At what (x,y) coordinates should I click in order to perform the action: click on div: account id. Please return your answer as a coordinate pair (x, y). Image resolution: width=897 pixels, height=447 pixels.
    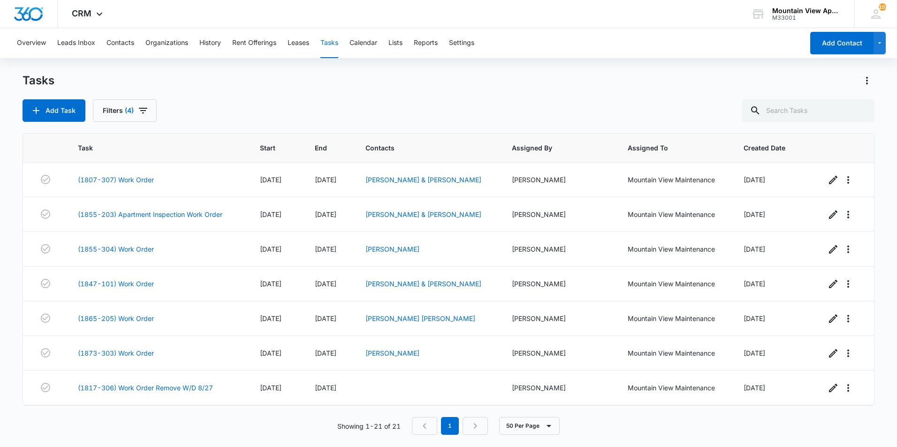
    Looking at the image, I should click on (806, 18).